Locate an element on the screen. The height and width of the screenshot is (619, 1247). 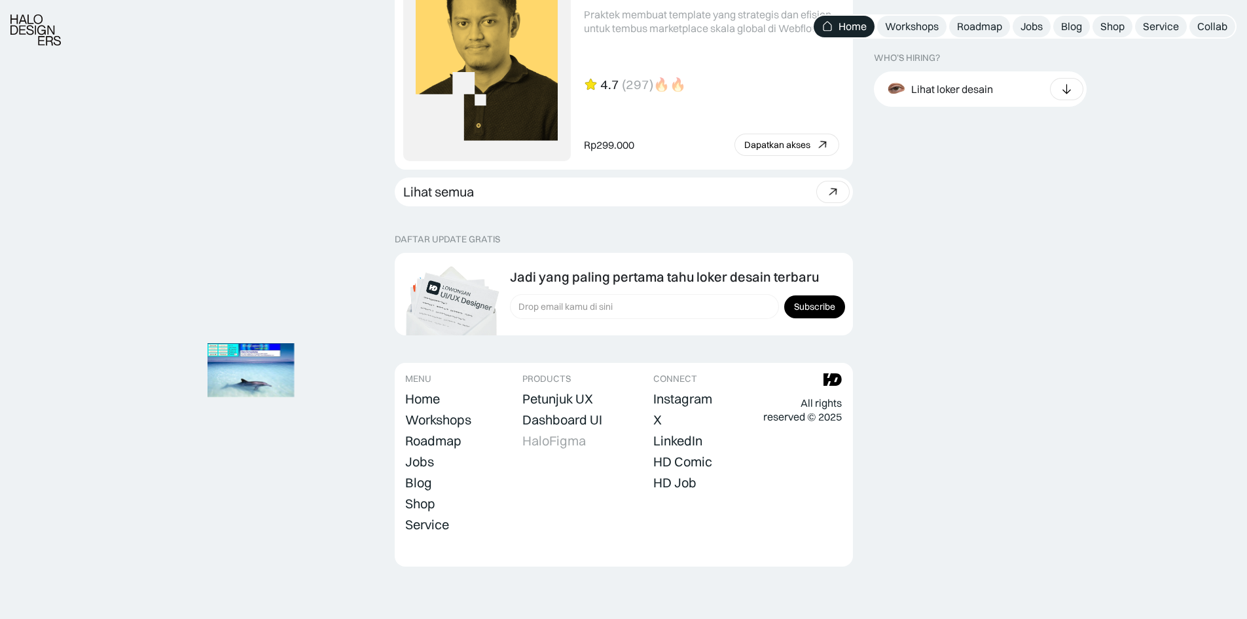
a: HD Job is located at coordinates (675, 483).